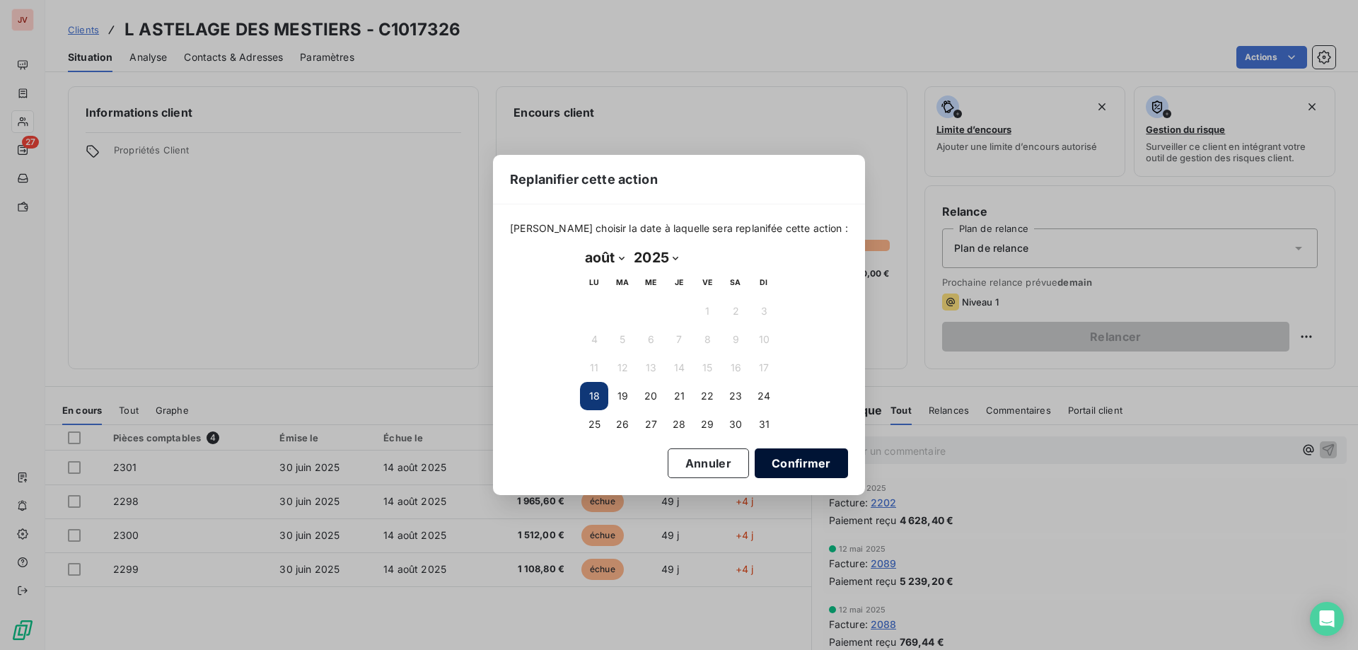 The height and width of the screenshot is (650, 1358). What do you see at coordinates (764, 339) in the screenshot?
I see `button: 10` at bounding box center [764, 339].